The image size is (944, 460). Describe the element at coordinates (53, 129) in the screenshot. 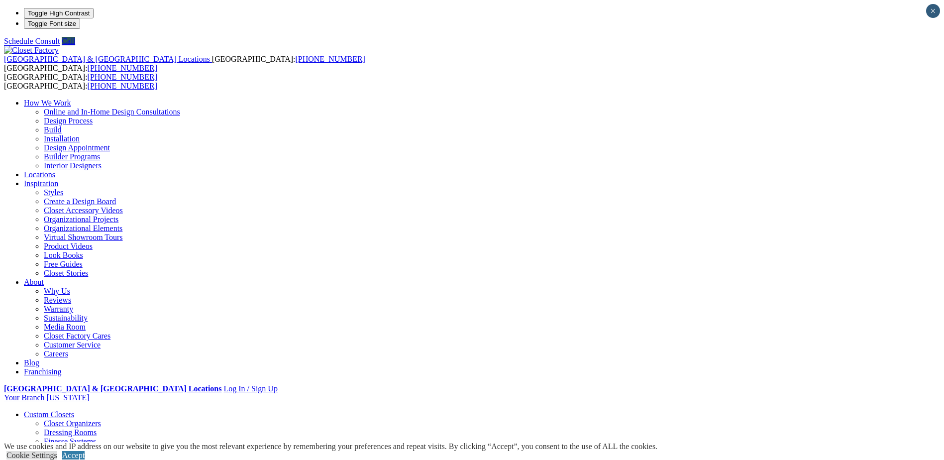

I see `a: Build` at that location.